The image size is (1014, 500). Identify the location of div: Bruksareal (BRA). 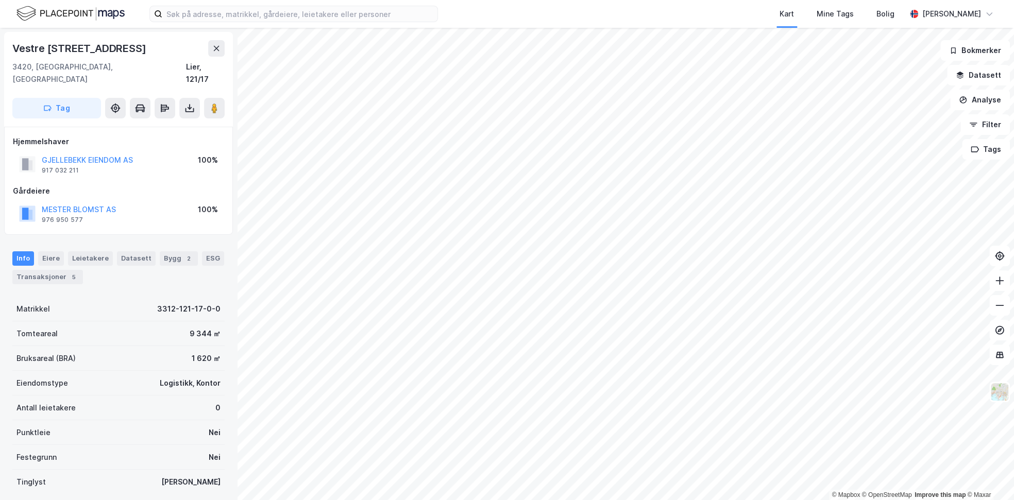
(46, 359).